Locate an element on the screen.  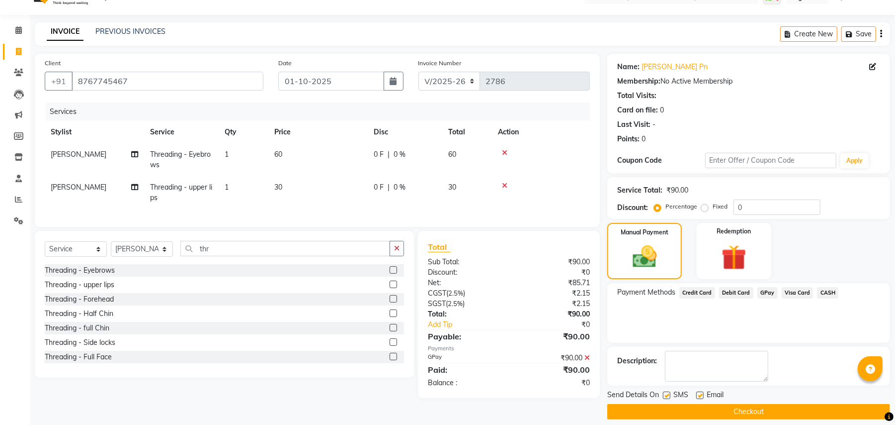
input: Enter Offer / Coupon Code is located at coordinates (771, 160).